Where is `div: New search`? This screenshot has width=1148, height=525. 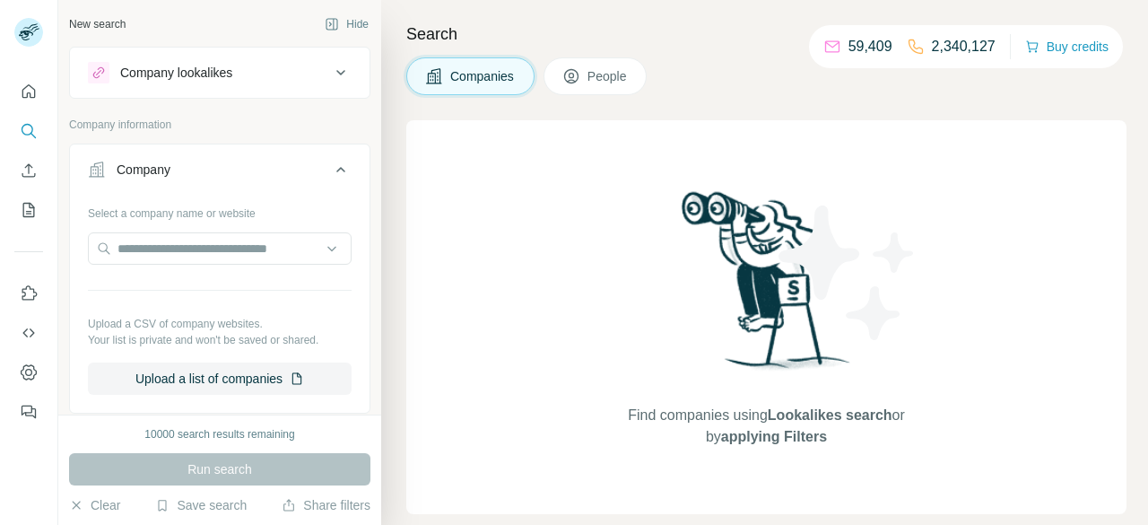 div: New search is located at coordinates (97, 24).